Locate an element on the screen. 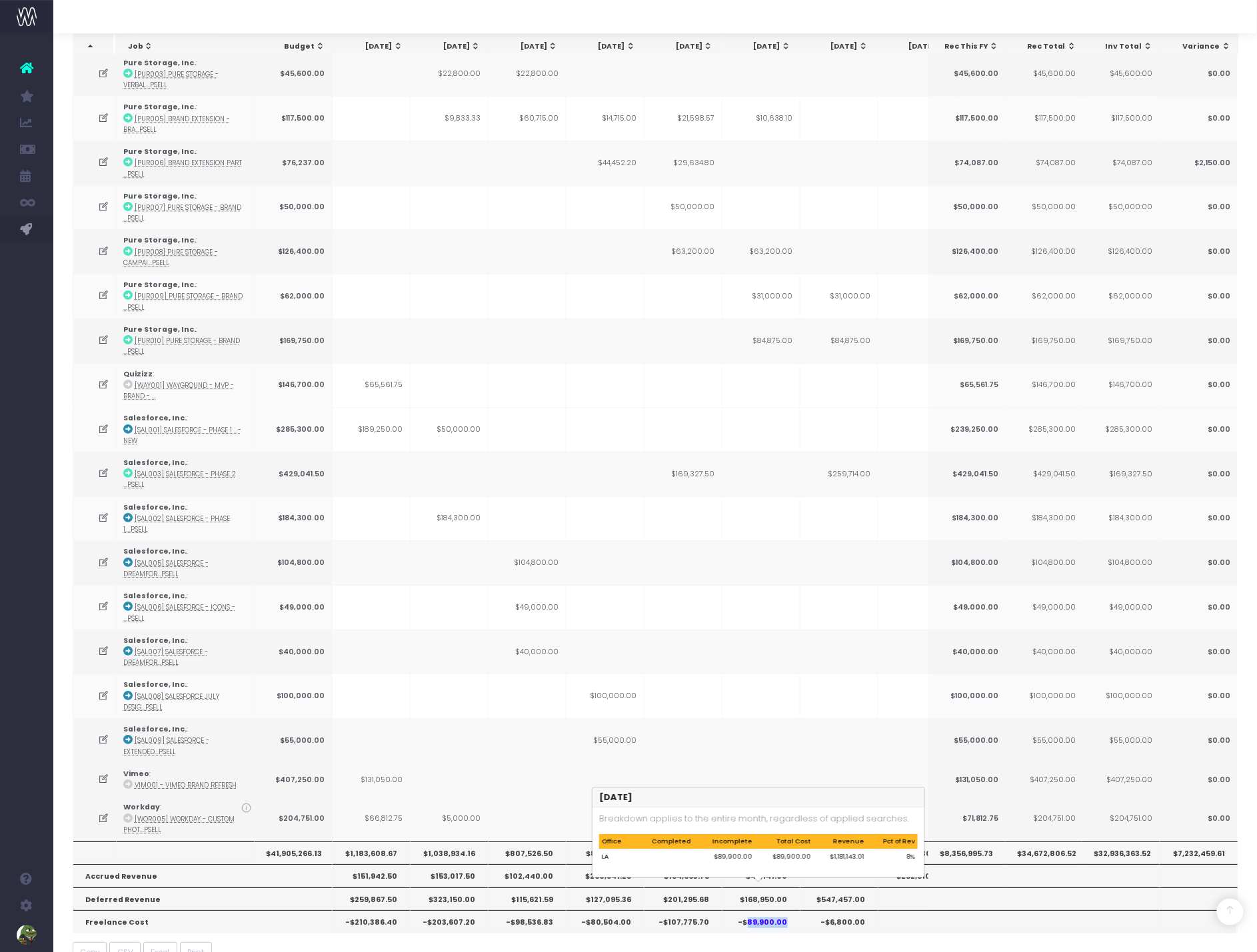 This screenshot has width=1257, height=952. th: -$6,800.00 is located at coordinates (839, 922).